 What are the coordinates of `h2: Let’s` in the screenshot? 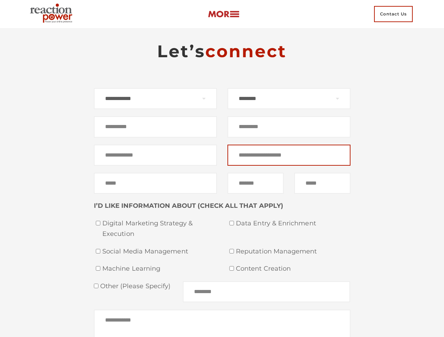 It's located at (222, 51).